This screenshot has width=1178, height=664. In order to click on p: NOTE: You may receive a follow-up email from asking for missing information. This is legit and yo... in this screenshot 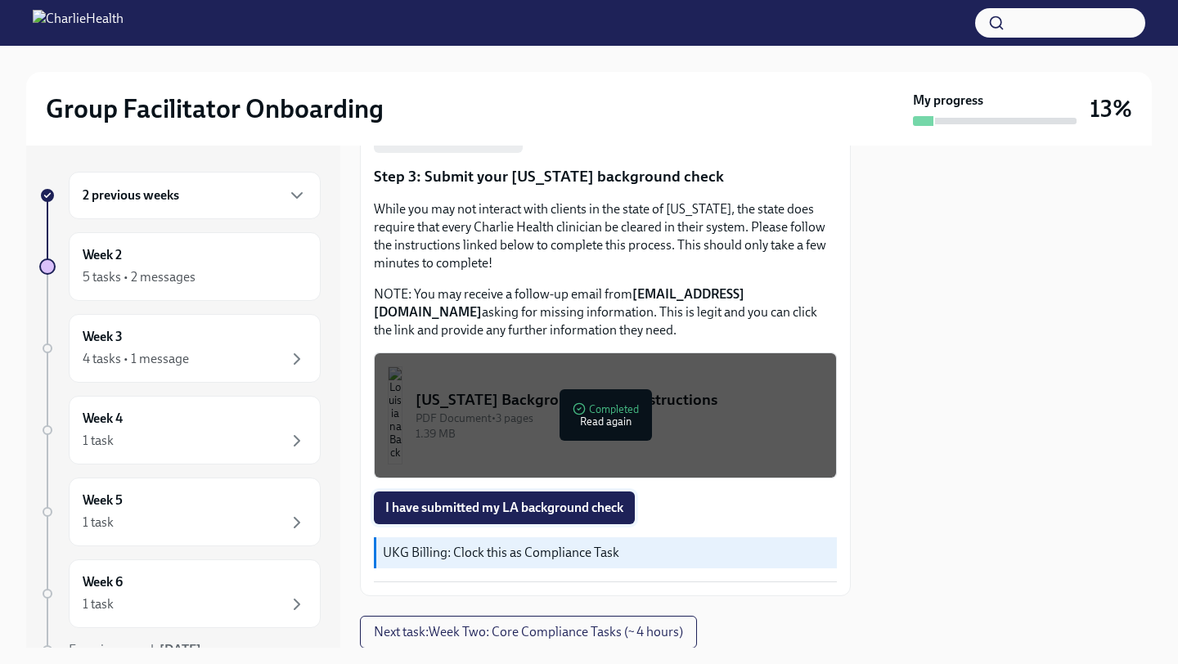, I will do `click(606, 313)`.